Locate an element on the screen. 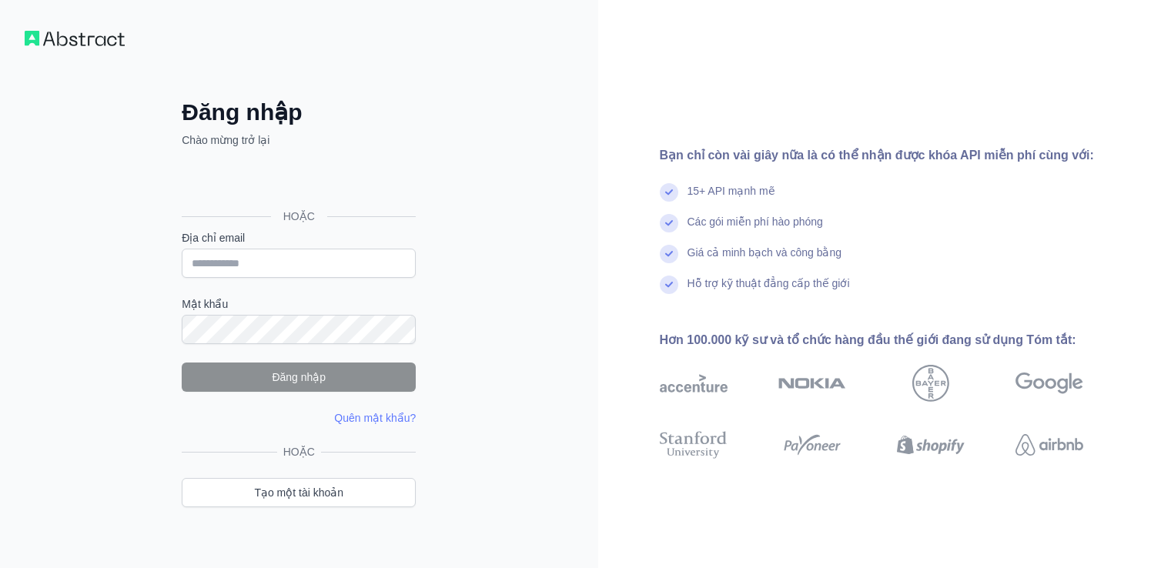  img: Quy trình làm việc is located at coordinates (75, 38).